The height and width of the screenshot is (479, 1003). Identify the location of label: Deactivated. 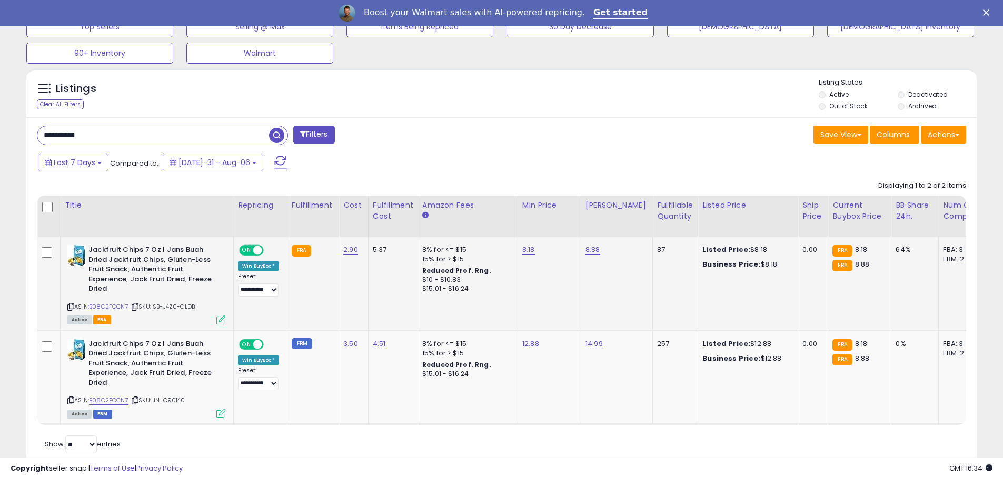
(927, 94).